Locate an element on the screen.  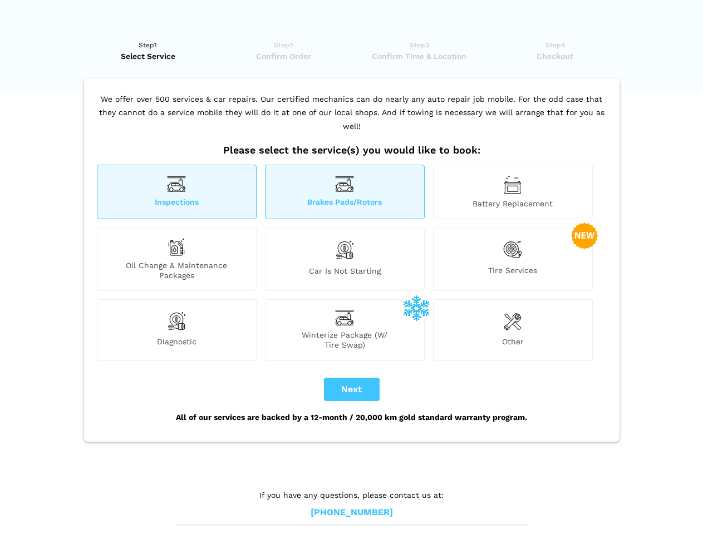
p: If you have any questions, please contact us at: is located at coordinates (352, 495).